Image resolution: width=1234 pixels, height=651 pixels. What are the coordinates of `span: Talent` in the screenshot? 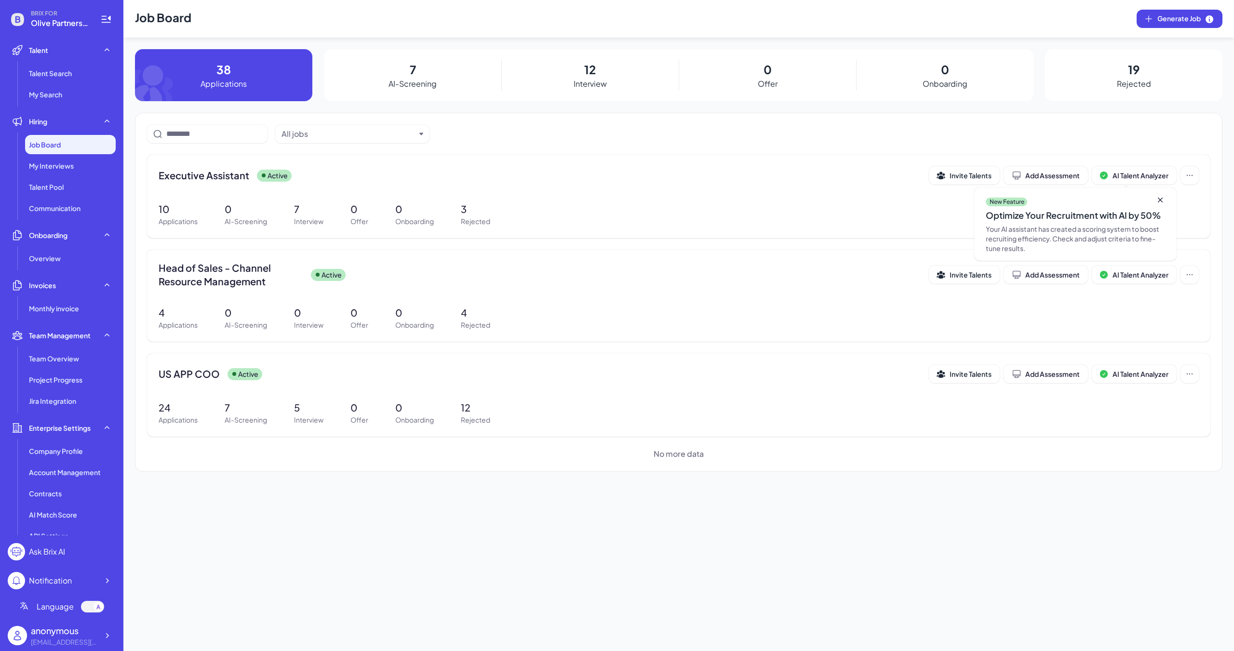 It's located at (39, 50).